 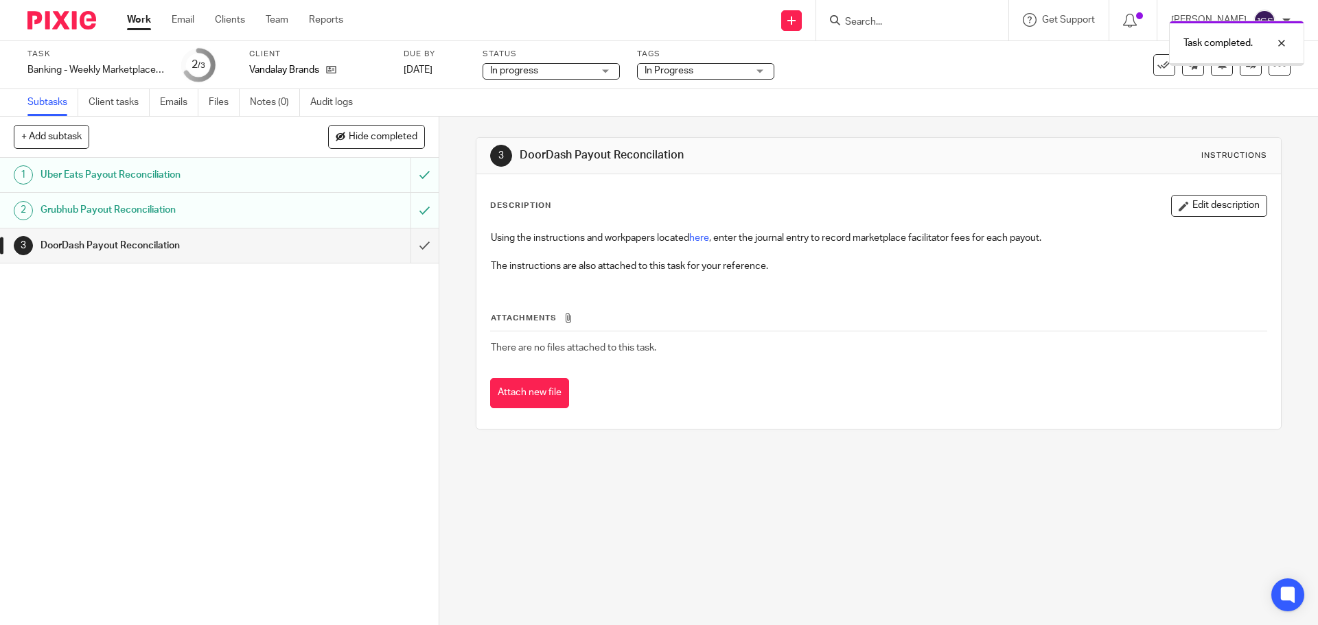 What do you see at coordinates (183, 20) in the screenshot?
I see `a: Email` at bounding box center [183, 20].